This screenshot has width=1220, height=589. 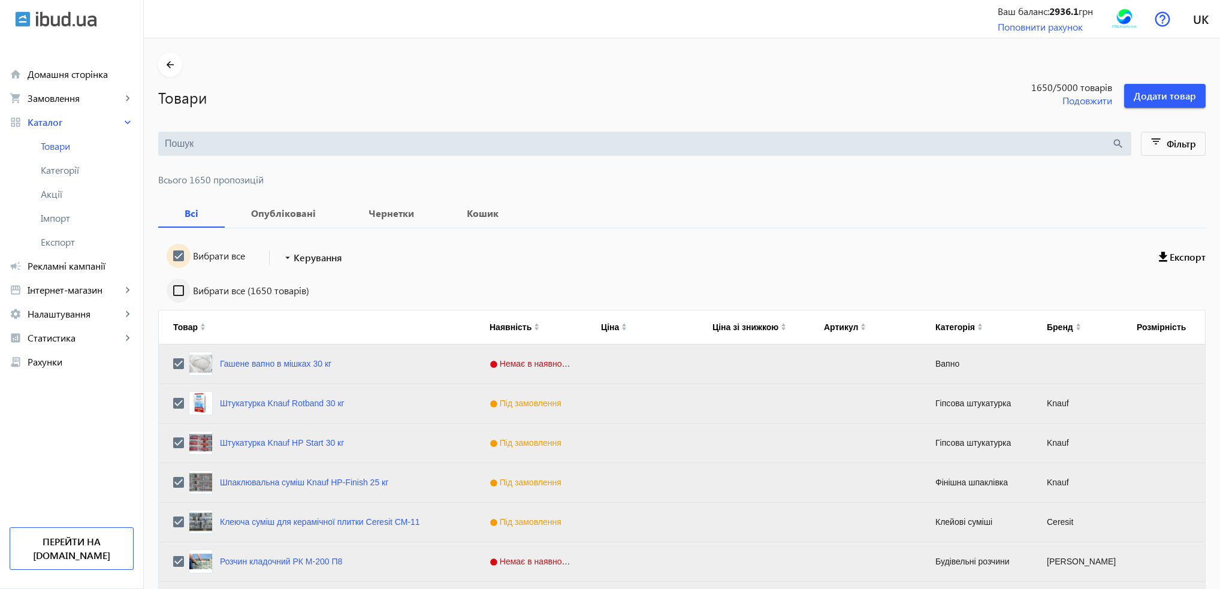 I want to click on b: 2936.1, so click(x=1064, y=11).